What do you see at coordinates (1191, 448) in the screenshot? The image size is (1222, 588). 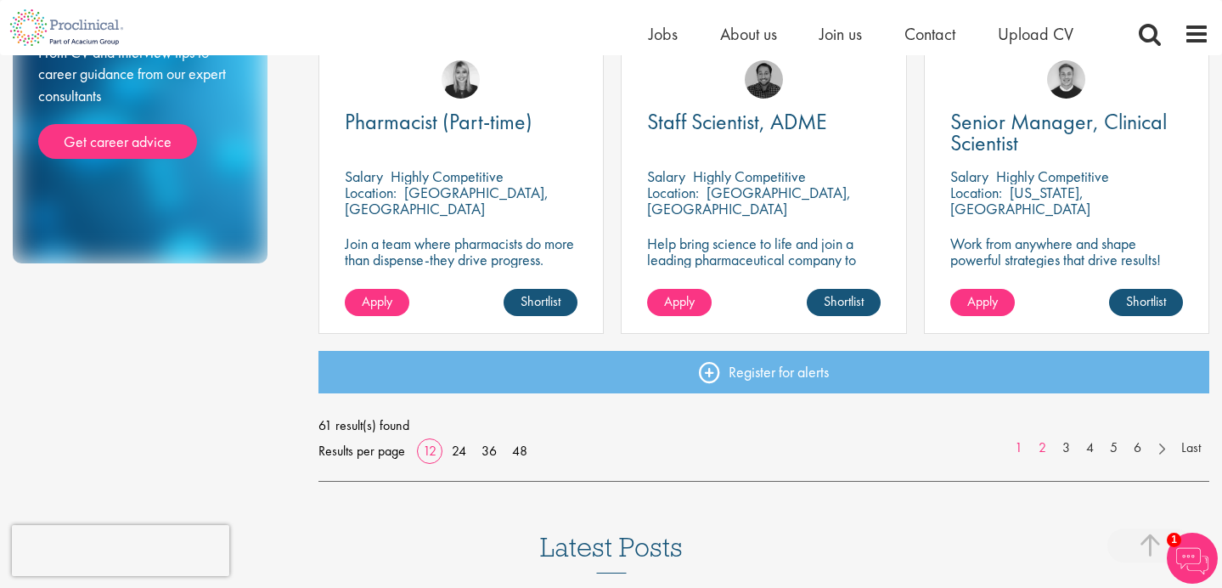 I see `a: Last` at bounding box center [1191, 448].